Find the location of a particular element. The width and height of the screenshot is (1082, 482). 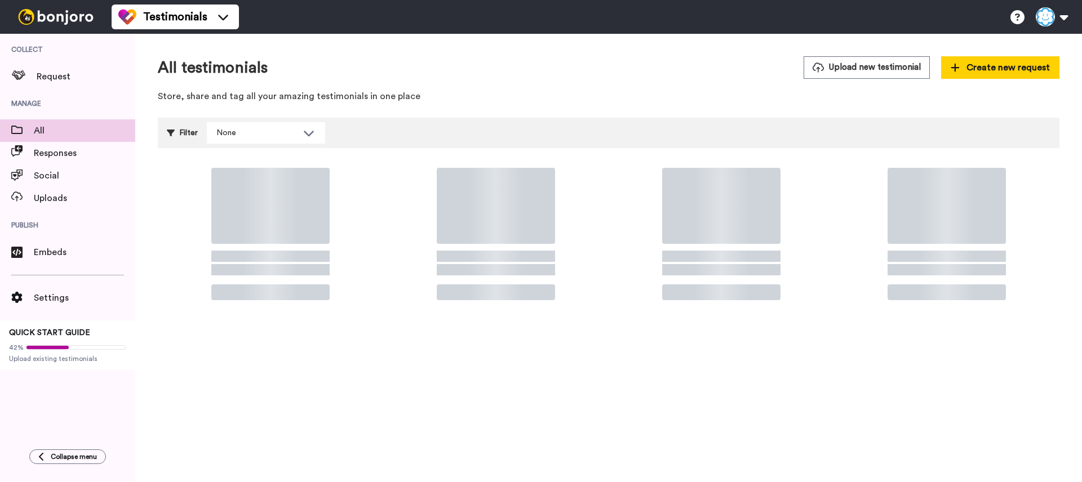

h1: All testimonials is located at coordinates (212, 68).